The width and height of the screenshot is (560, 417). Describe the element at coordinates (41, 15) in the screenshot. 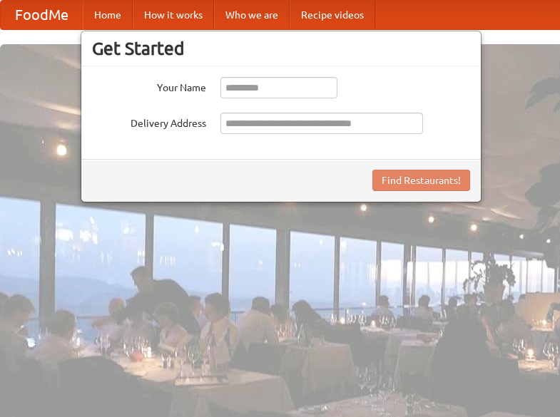

I see `a: FoodMe` at that location.